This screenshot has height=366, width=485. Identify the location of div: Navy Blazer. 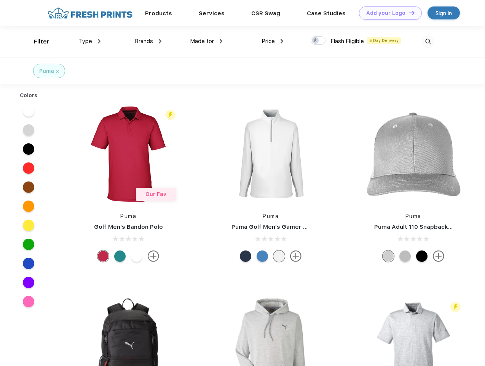
(246, 256).